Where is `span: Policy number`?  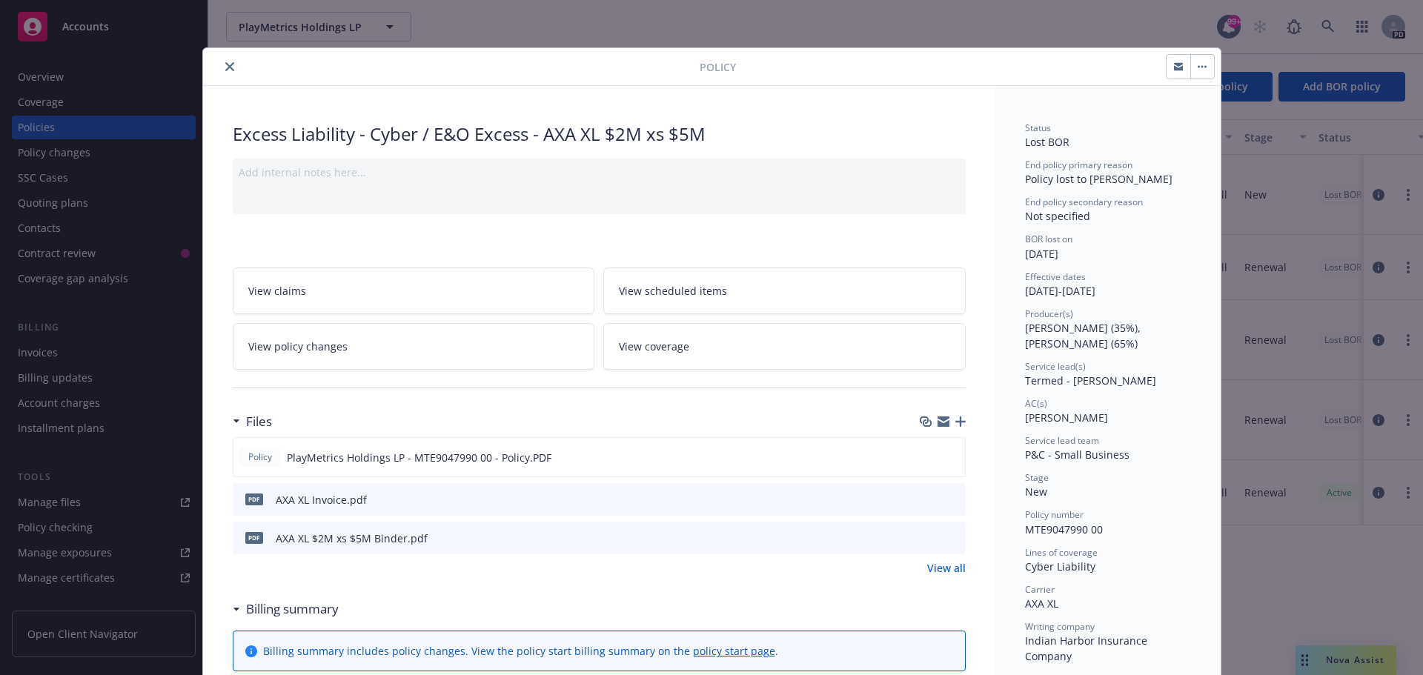 span: Policy number is located at coordinates (1054, 514).